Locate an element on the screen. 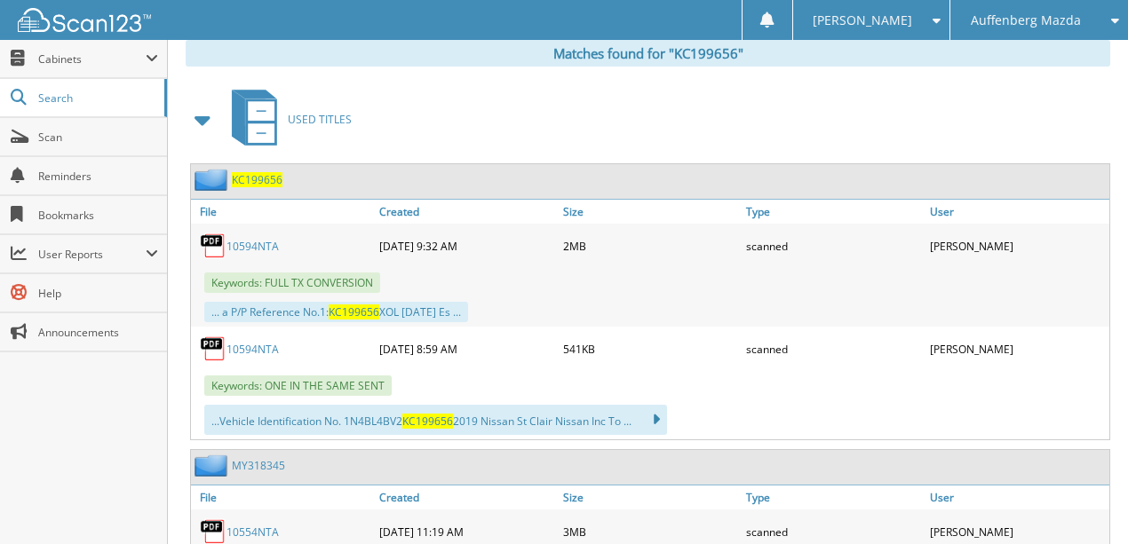 This screenshot has height=544, width=1128. span: Announcements is located at coordinates (98, 332).